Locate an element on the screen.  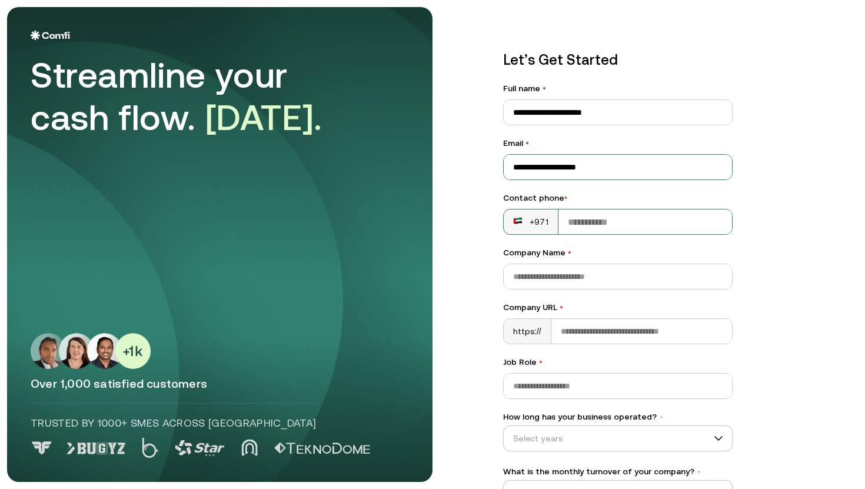
img: Logo is located at coordinates (50, 35).